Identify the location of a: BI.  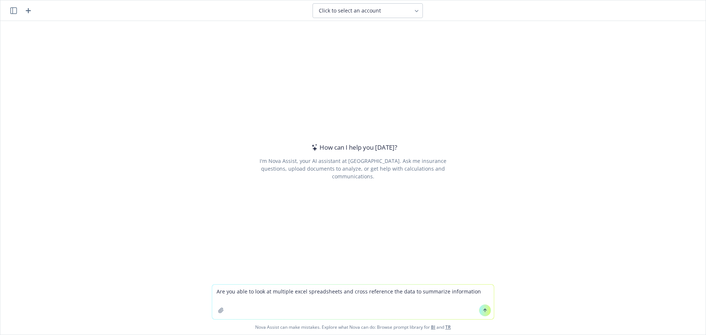
(433, 327).